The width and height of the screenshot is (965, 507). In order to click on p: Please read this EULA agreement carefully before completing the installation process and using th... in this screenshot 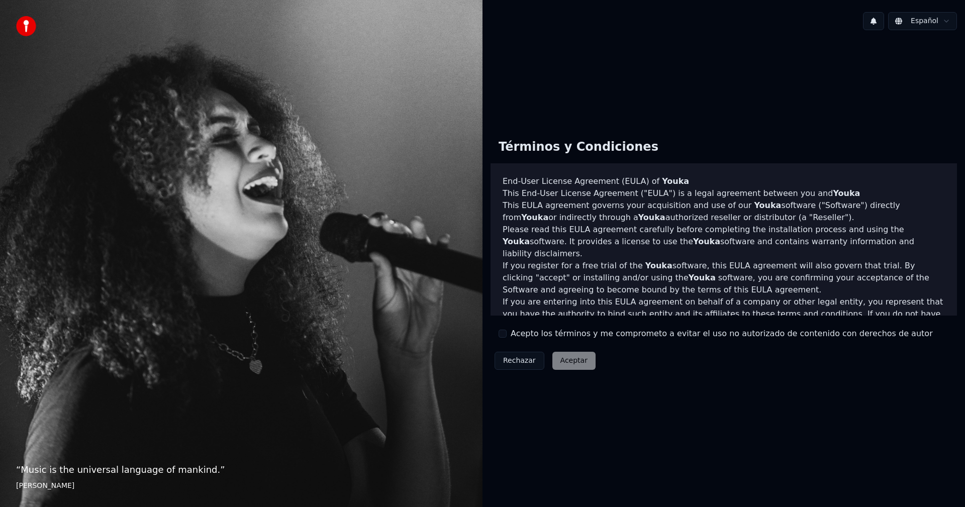, I will do `click(724, 242)`.